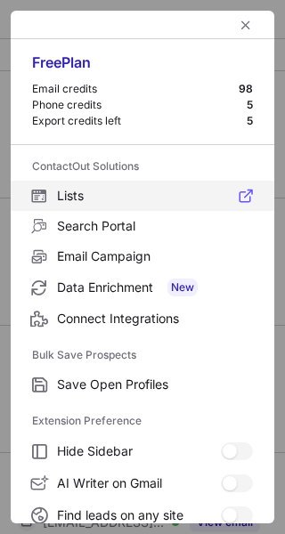 The width and height of the screenshot is (285, 534). Describe the element at coordinates (155, 256) in the screenshot. I see `span: Email Campaign` at that location.